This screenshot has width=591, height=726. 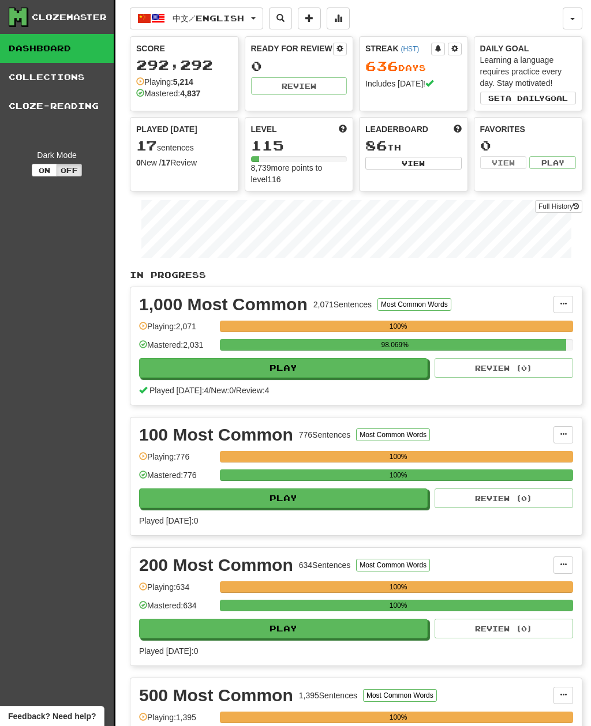 I want to click on strong: 5,214, so click(x=183, y=82).